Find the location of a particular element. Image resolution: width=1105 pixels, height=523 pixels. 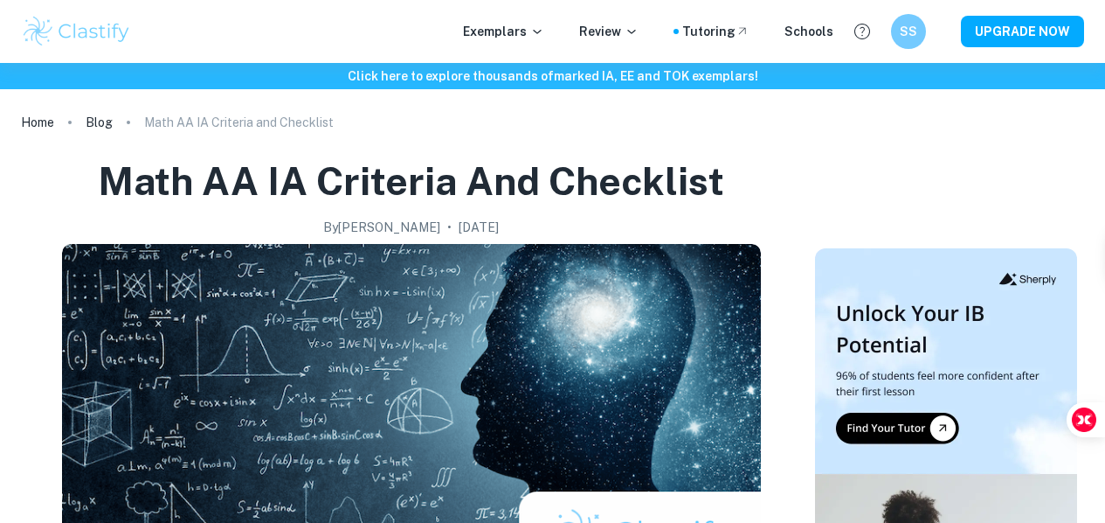

a: Blog is located at coordinates (99, 122).